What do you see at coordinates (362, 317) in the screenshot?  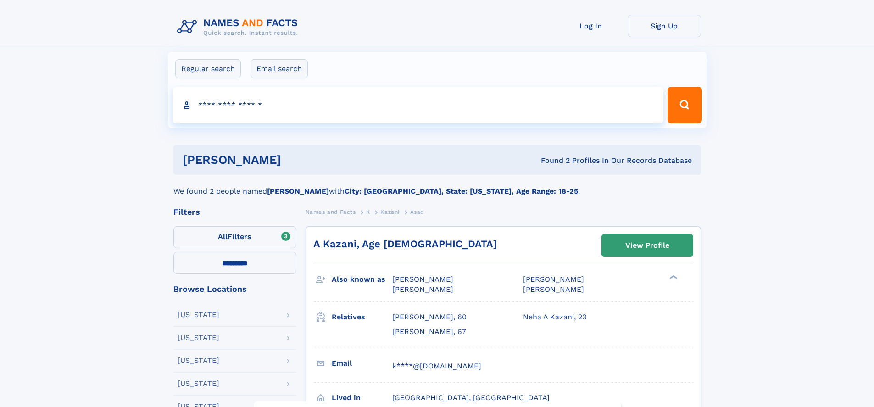 I see `h3: Relatives` at bounding box center [362, 317].